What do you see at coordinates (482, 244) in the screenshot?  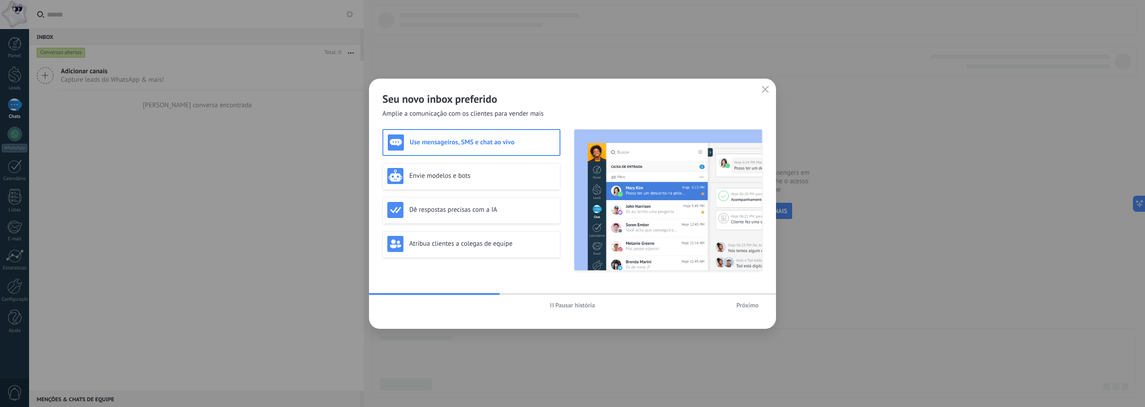 I see `h3: Atribua clientes a colegas de equipe` at bounding box center [482, 244].